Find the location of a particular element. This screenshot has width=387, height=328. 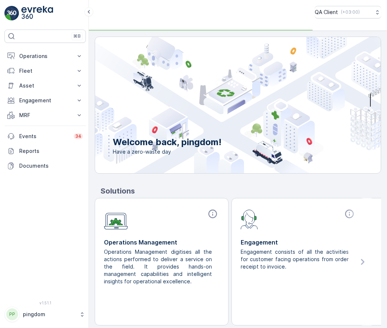

button: Engagement is located at coordinates (45, 100).